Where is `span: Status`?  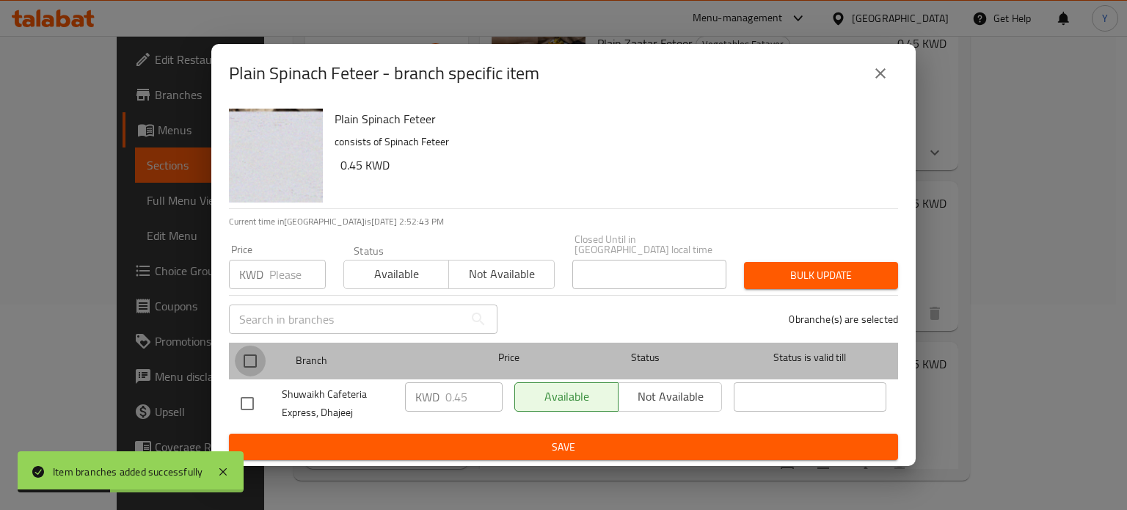 span: Status is located at coordinates (646, 357).